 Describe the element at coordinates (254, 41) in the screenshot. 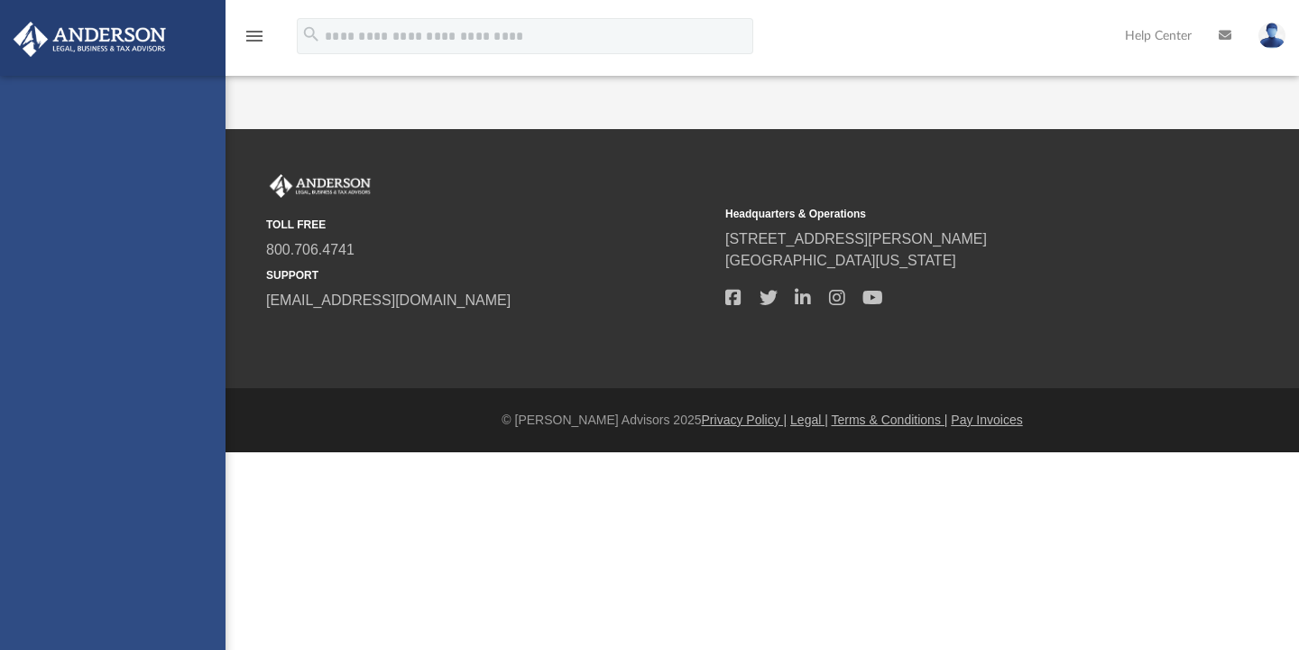

I see `a: menu` at that location.